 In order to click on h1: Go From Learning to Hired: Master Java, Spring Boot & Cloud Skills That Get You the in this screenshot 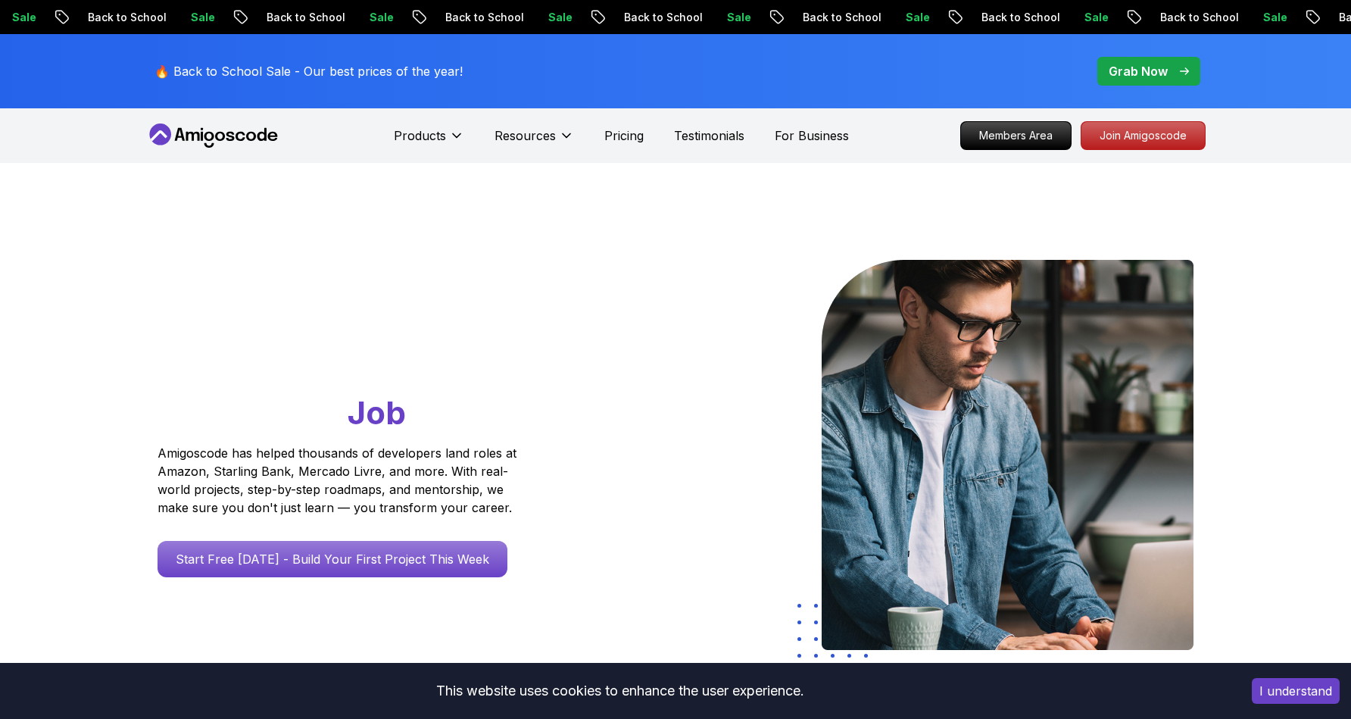, I will do `click(366, 347)`.